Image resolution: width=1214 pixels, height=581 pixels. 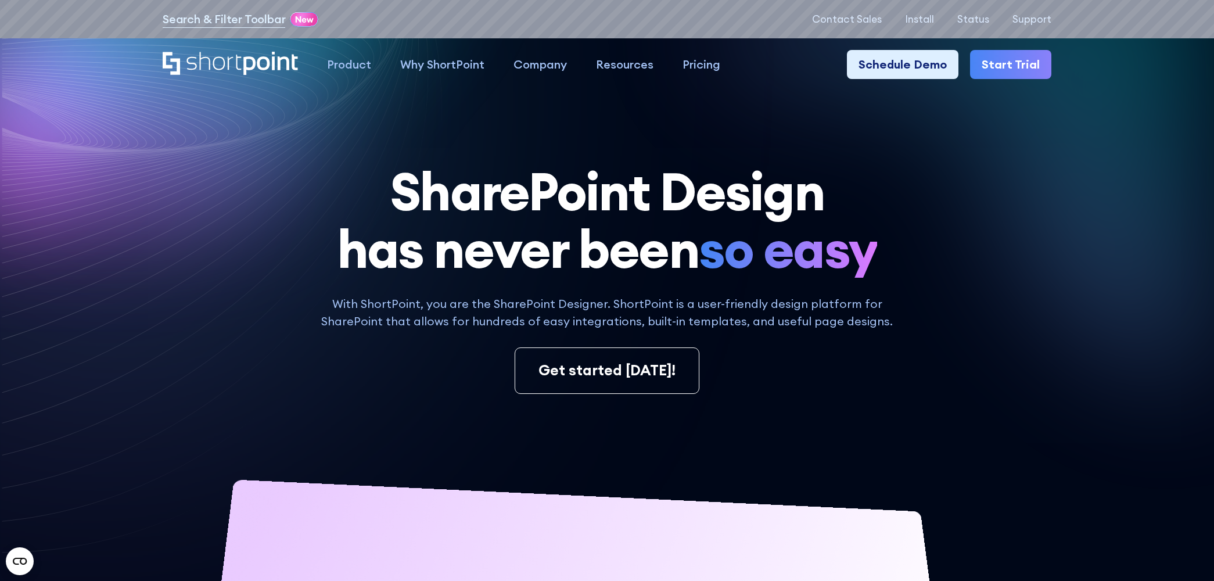 What do you see at coordinates (607, 312) in the screenshot?
I see `p: With ShortPoint, you are the SharePoint Designer. ShortPoint is a user-friendly design platform f...` at bounding box center [607, 312].